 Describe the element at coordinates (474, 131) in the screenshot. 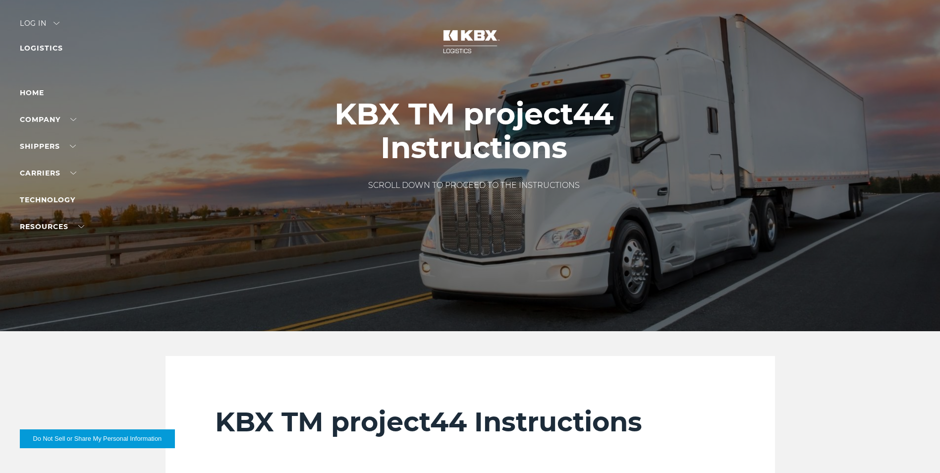

I see `h1: KBX TM project44 Instructions` at that location.